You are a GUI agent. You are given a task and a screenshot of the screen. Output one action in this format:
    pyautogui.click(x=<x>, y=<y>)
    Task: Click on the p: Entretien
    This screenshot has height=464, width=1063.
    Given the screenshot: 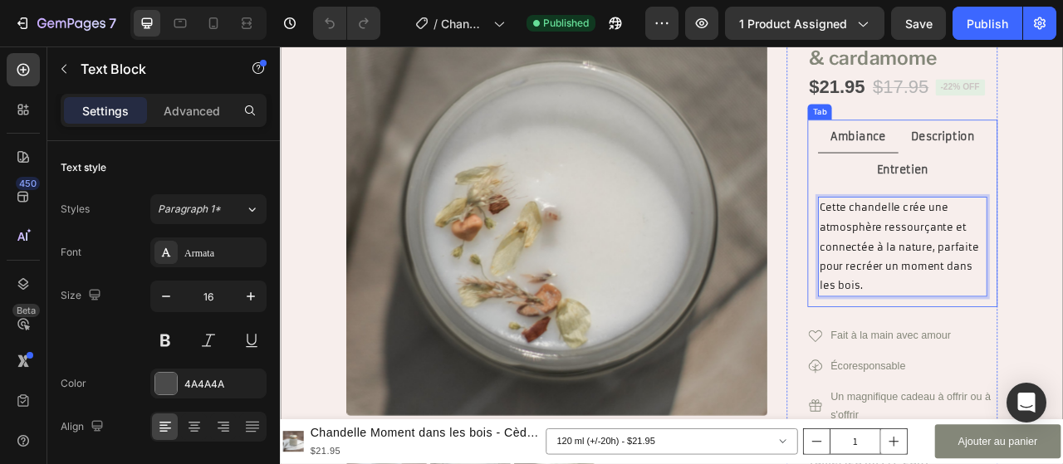 What is the action you would take?
    pyautogui.click(x=791, y=157)
    